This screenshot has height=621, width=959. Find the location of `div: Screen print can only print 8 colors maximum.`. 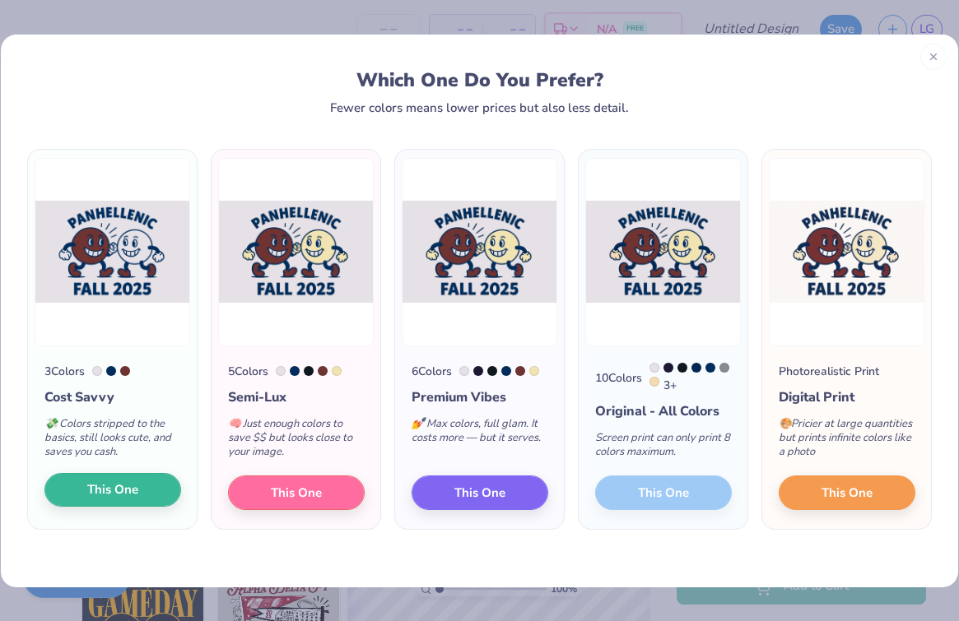

div: Screen print can only print 8 colors maximum. is located at coordinates (663, 449).